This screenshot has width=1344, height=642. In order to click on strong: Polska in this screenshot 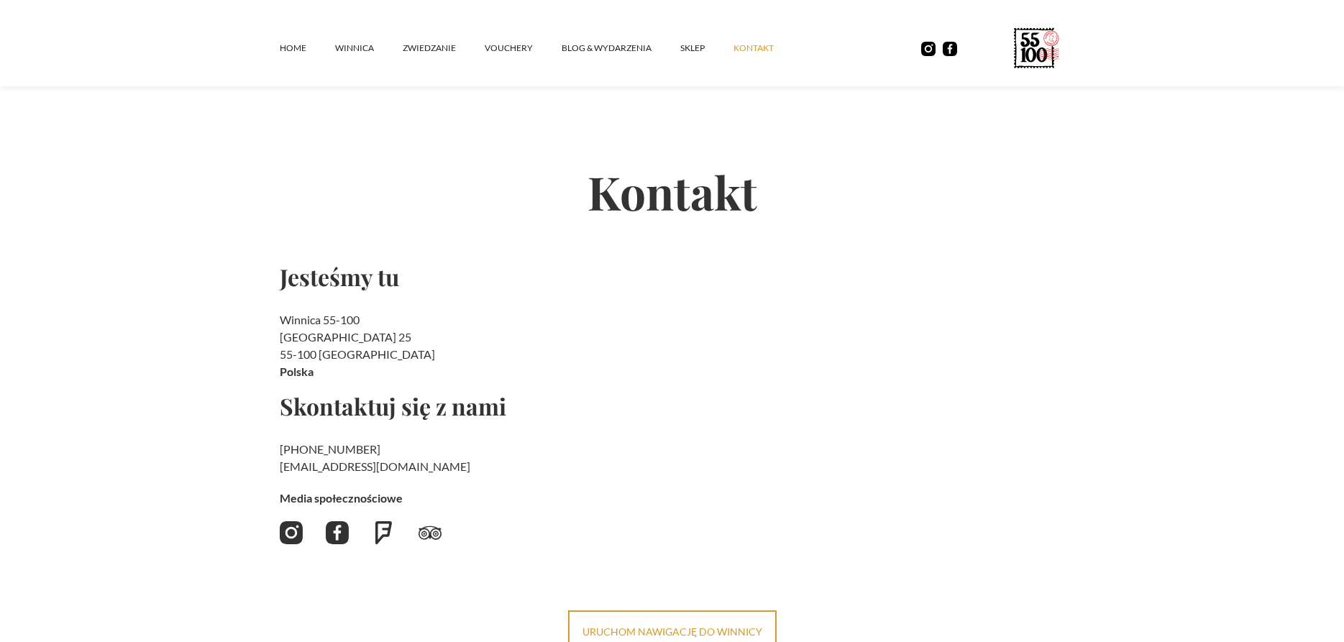, I will do `click(296, 371)`.